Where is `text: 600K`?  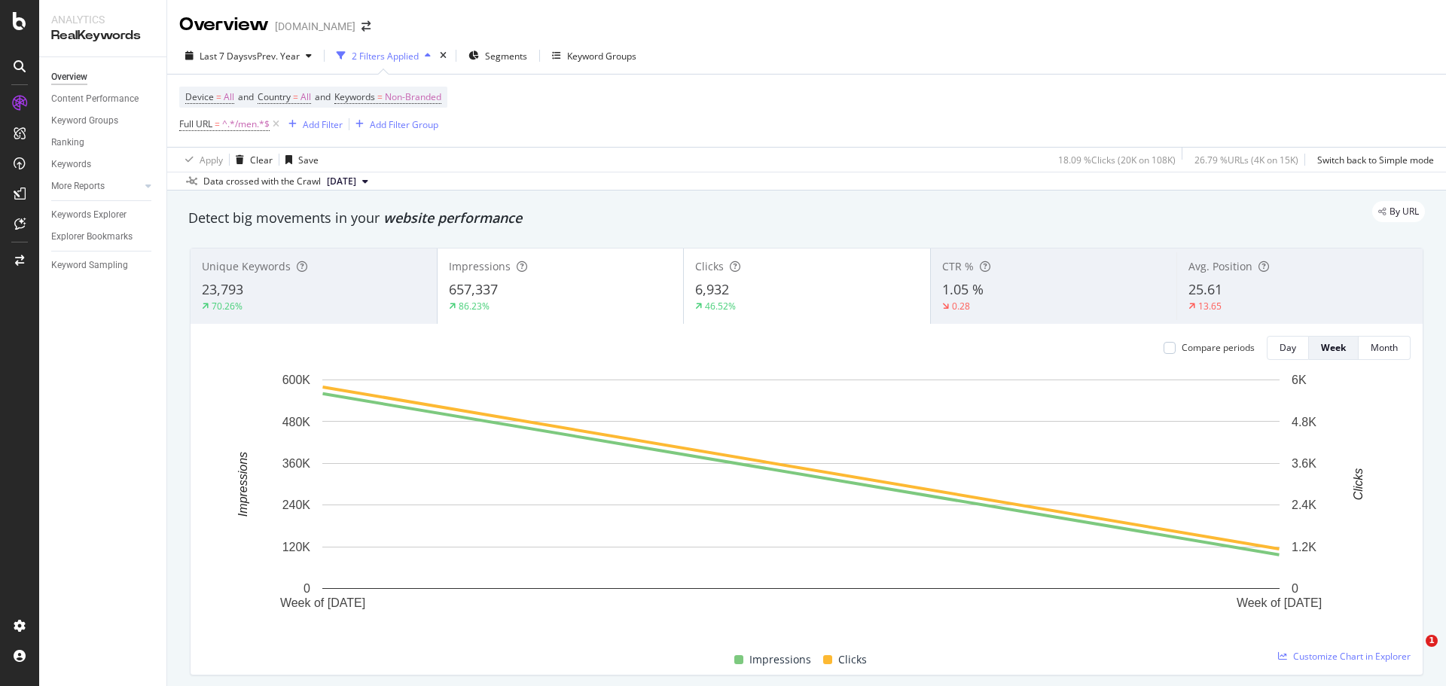
text: 600K is located at coordinates (297, 380).